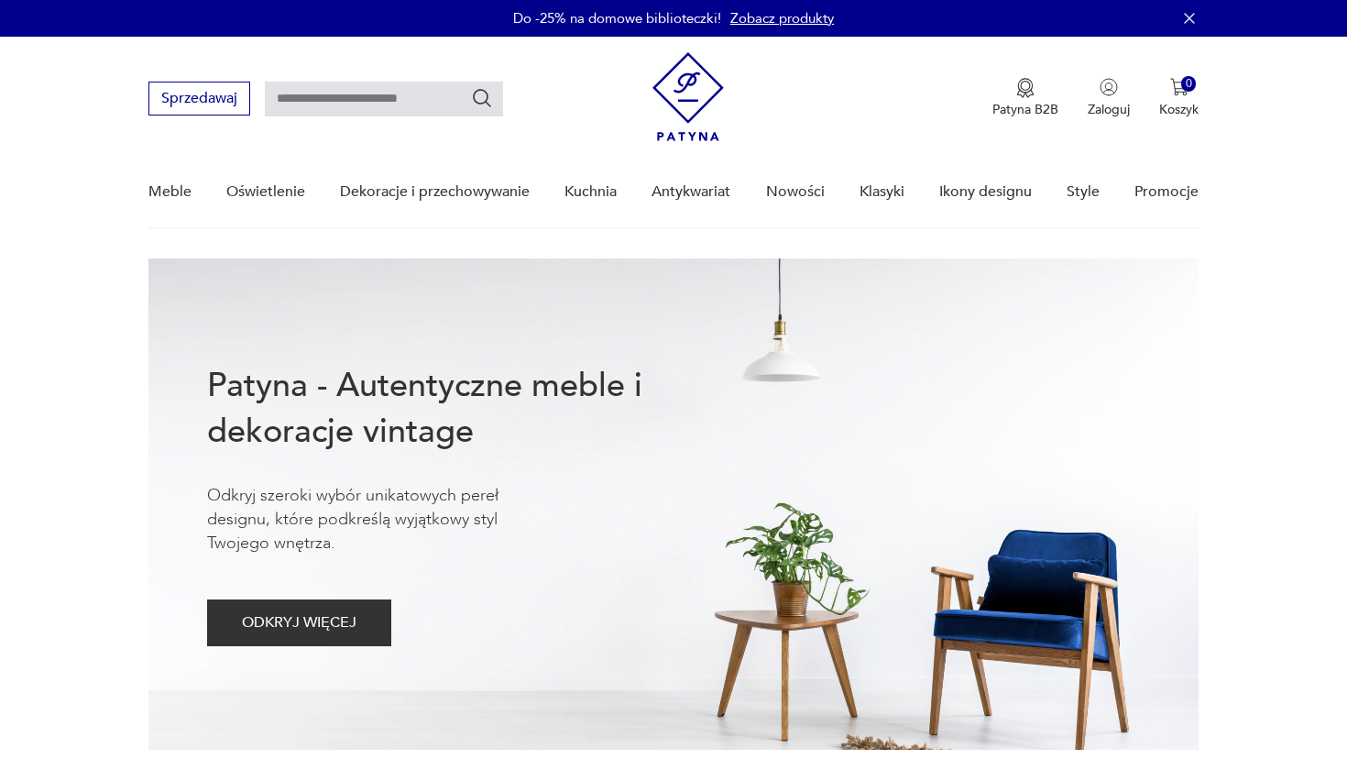 The height and width of the screenshot is (770, 1347). I want to click on a: Nowości, so click(795, 192).